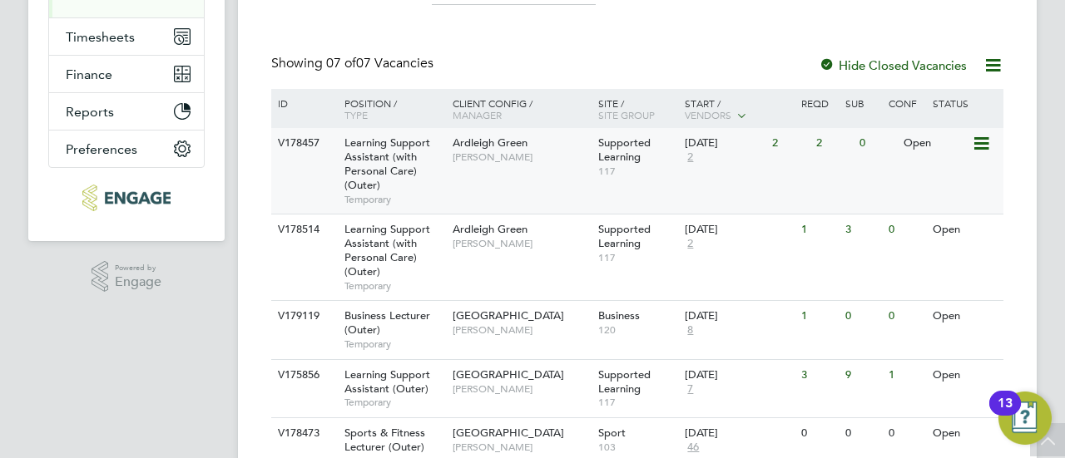 Image resolution: width=1065 pixels, height=458 pixels. I want to click on div: V175856, so click(303, 375).